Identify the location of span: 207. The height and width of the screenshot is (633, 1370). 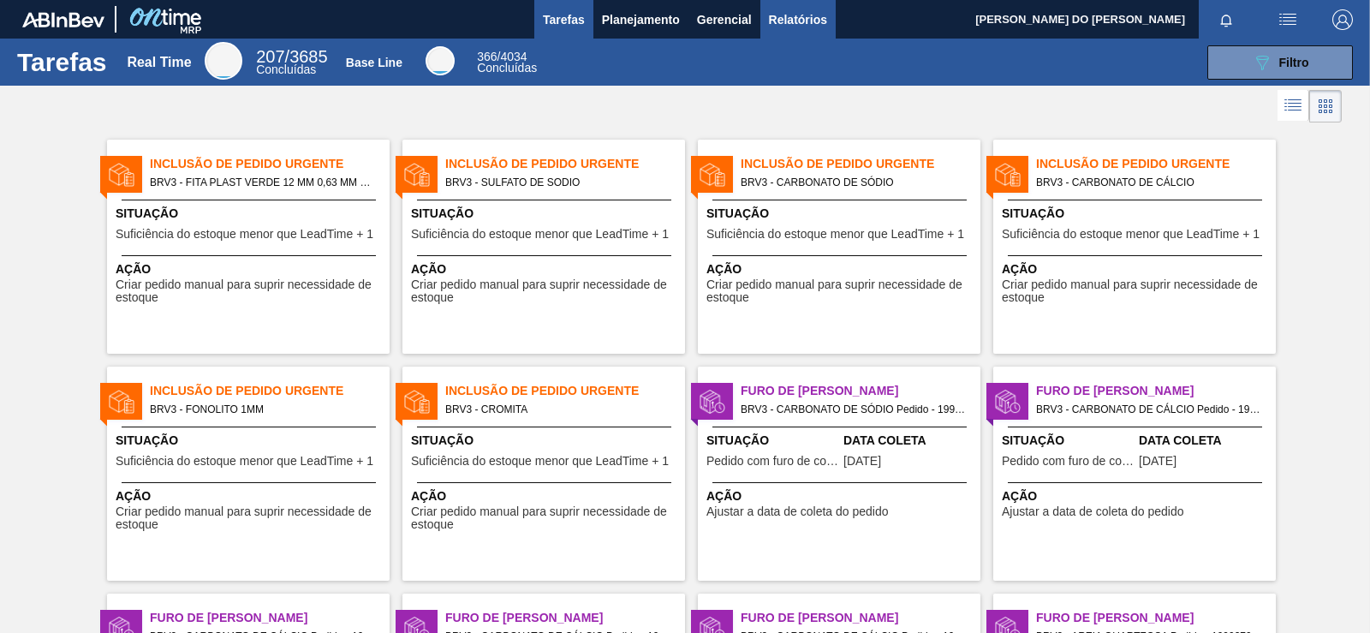
(270, 56).